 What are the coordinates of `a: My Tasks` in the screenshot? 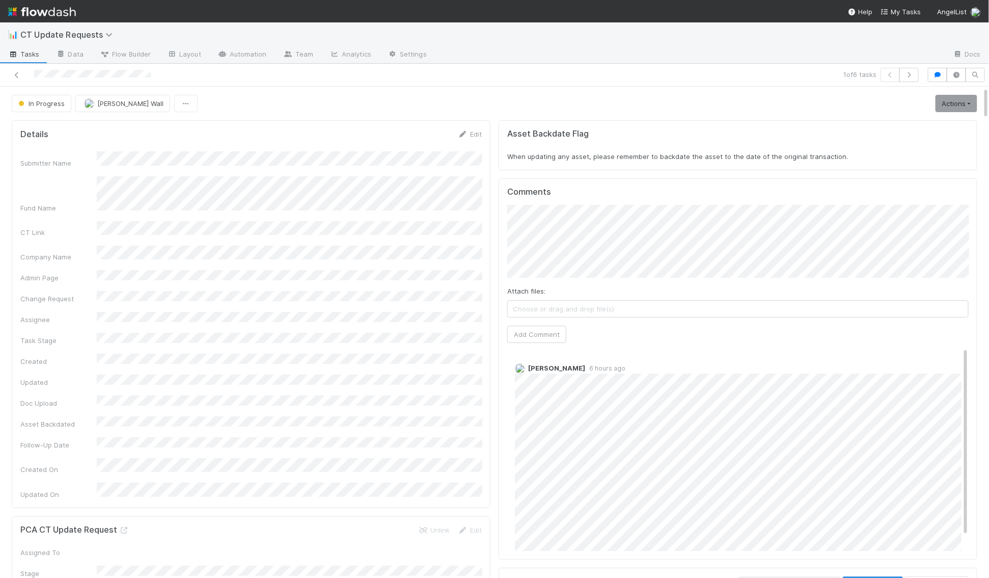 It's located at (901, 12).